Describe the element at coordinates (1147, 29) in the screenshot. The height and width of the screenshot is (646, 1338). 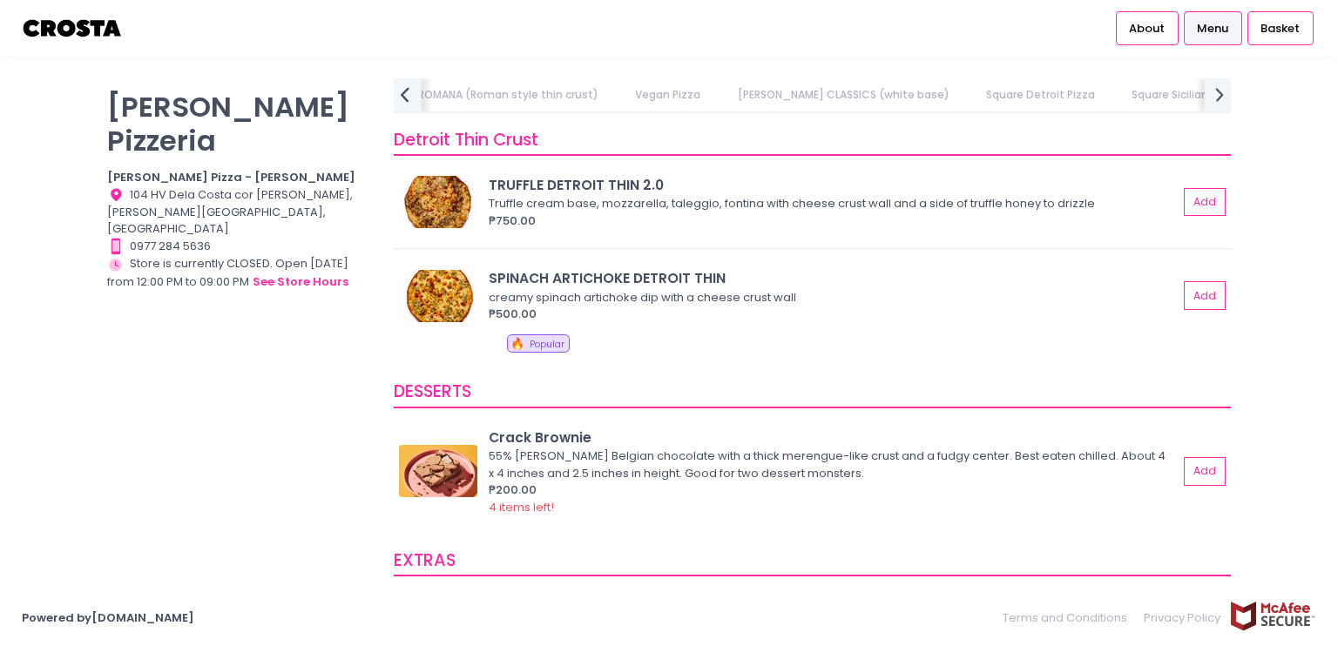
I see `span: About` at that location.